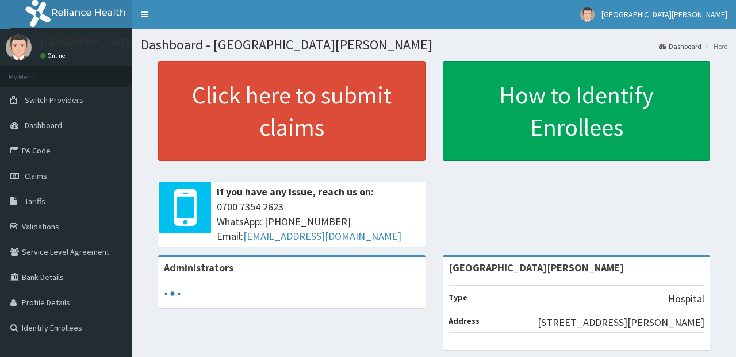 Image resolution: width=736 pixels, height=357 pixels. Describe the element at coordinates (680, 46) in the screenshot. I see `a: Dashboard` at that location.